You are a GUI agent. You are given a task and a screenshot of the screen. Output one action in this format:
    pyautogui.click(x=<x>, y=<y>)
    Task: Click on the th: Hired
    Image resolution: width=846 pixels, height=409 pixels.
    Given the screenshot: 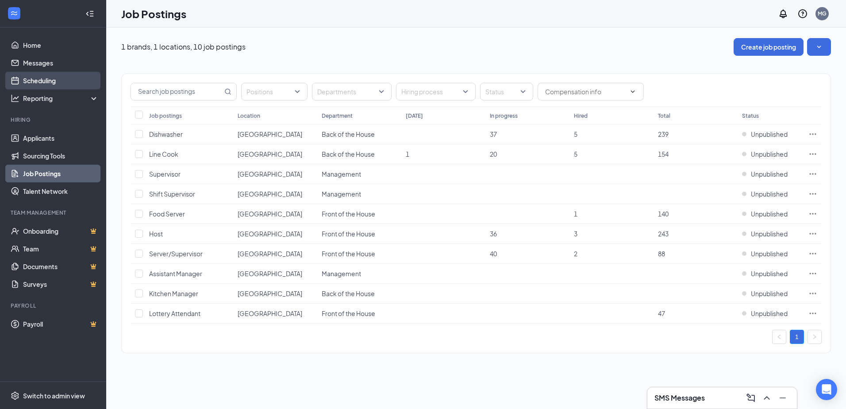 What is the action you would take?
    pyautogui.click(x=612, y=116)
    